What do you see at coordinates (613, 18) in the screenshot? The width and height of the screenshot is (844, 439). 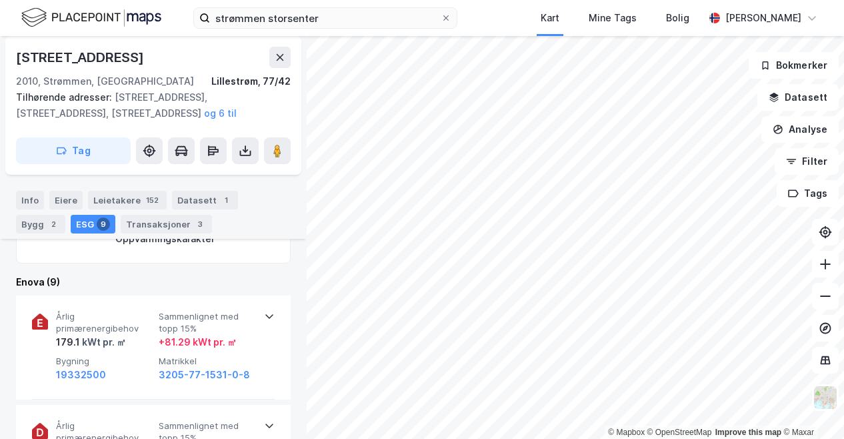 I see `div: Mine Tags` at bounding box center [613, 18].